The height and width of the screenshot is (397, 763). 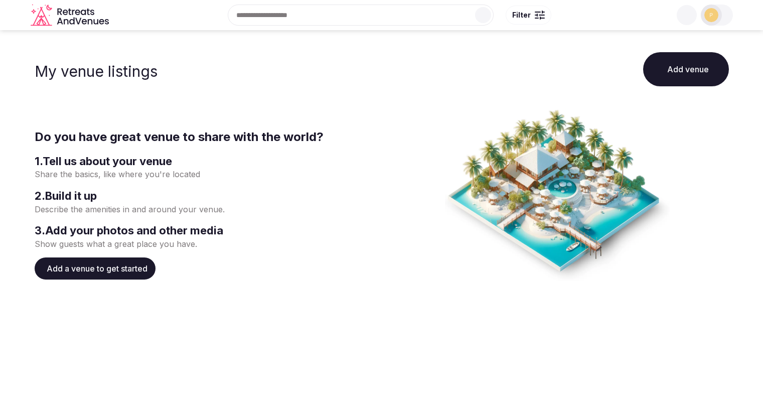 What do you see at coordinates (71, 15) in the screenshot?
I see `a: Visit the homepage` at bounding box center [71, 15].